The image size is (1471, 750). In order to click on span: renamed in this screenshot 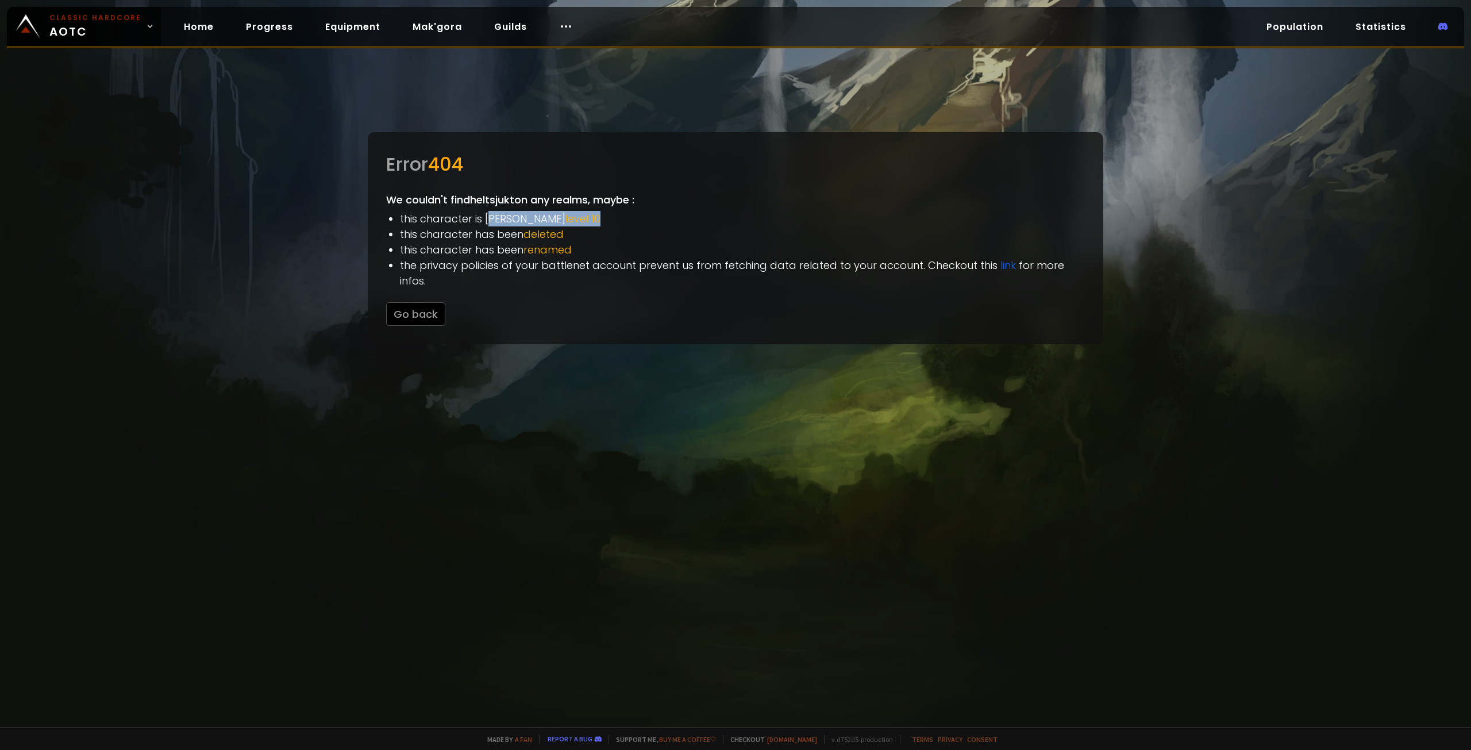, I will do `click(548, 249)`.